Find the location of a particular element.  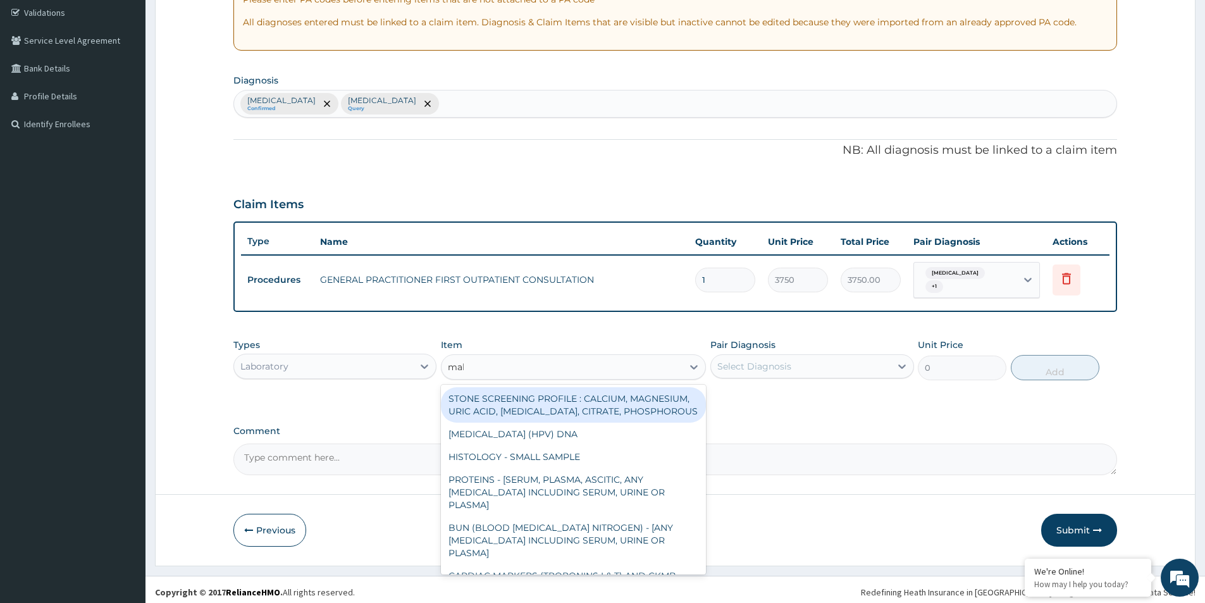

label: Item is located at coordinates (452, 345).